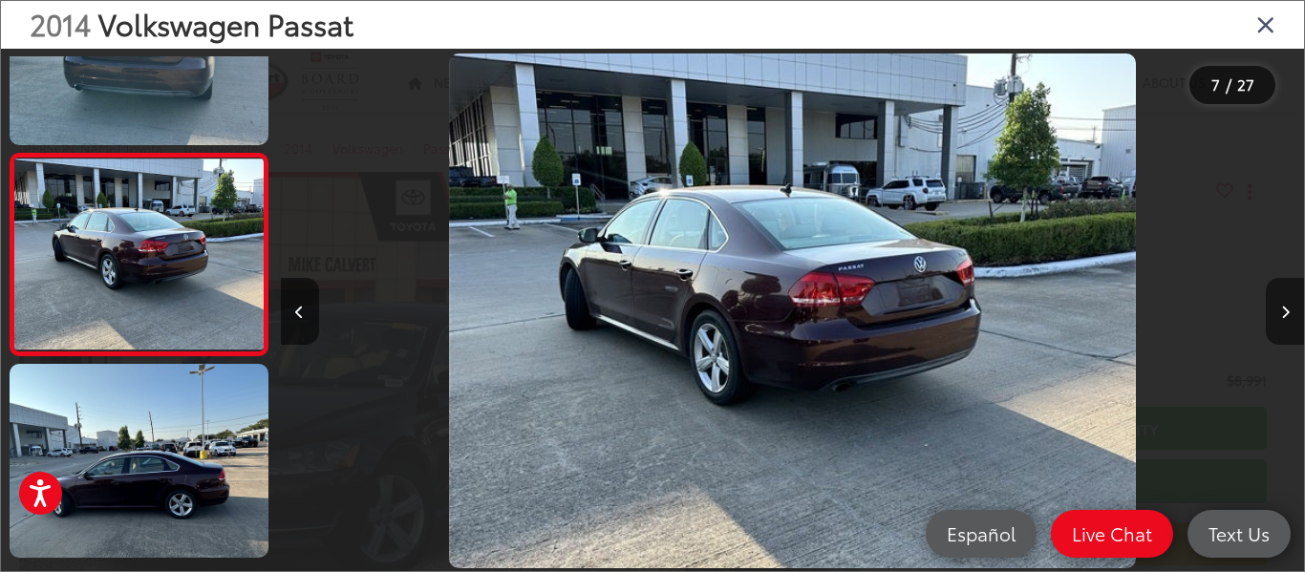 Image resolution: width=1305 pixels, height=572 pixels. What do you see at coordinates (1239, 534) in the screenshot?
I see `a: Text Us` at bounding box center [1239, 534].